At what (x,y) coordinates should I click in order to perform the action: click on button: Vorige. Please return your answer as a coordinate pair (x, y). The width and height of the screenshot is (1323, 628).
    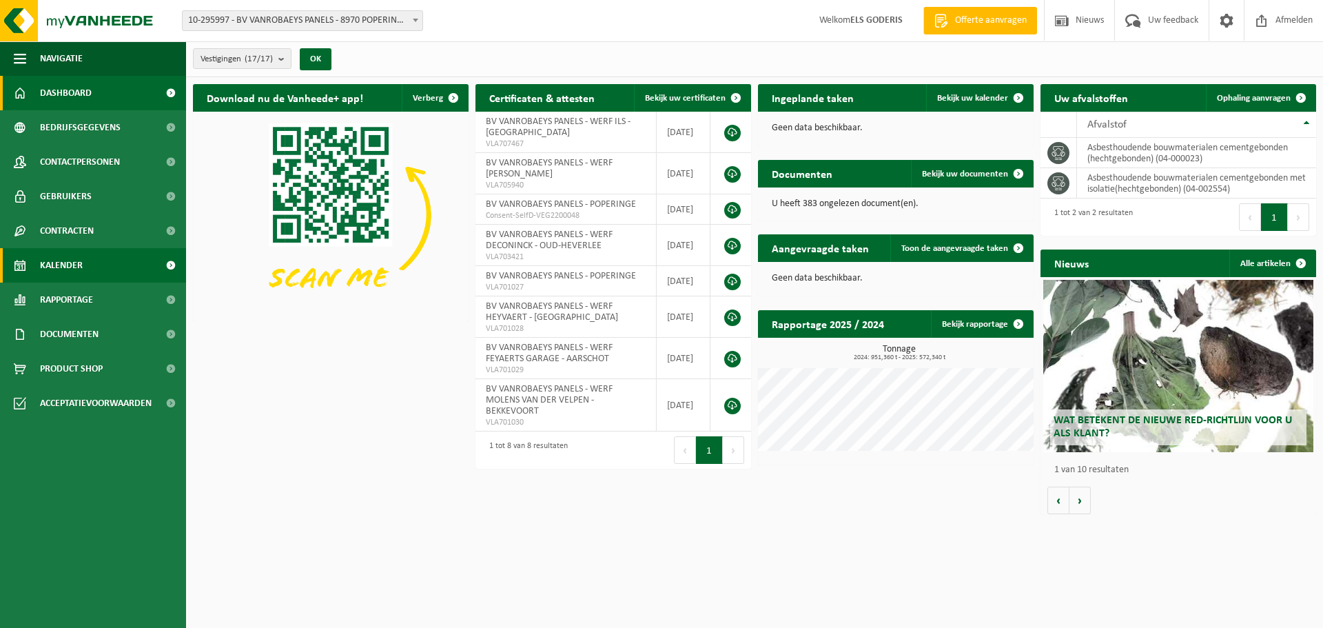
    Looking at the image, I should click on (1059, 500).